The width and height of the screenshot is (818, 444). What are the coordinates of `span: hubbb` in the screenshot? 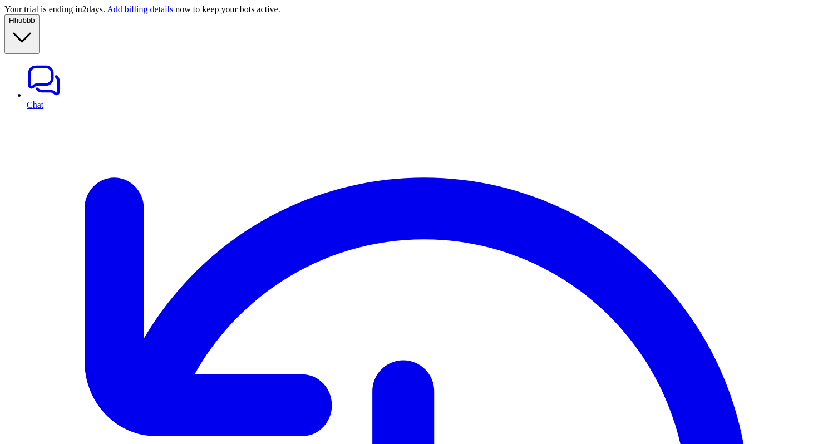 It's located at (24, 20).